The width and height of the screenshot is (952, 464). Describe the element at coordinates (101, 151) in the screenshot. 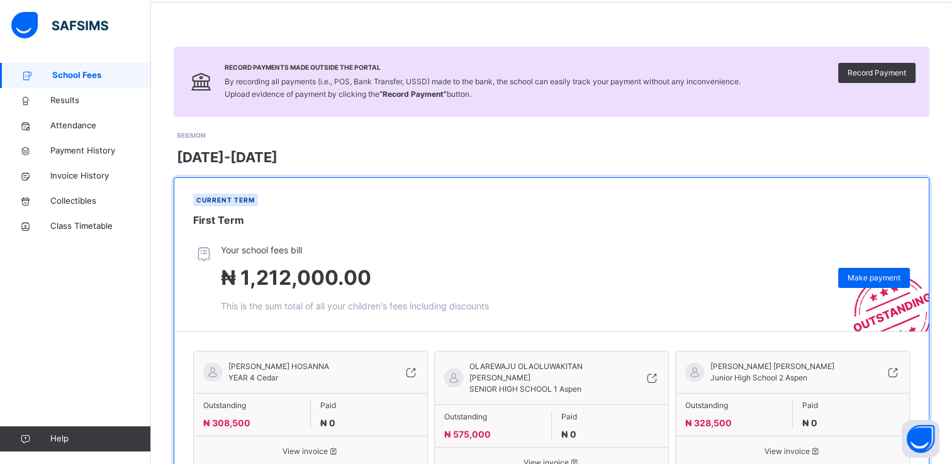

I see `span: Payment History` at that location.